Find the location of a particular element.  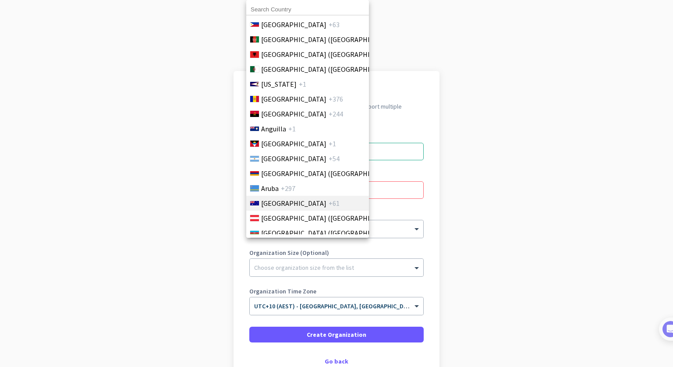

input: Search Country is located at coordinates (308, 10).